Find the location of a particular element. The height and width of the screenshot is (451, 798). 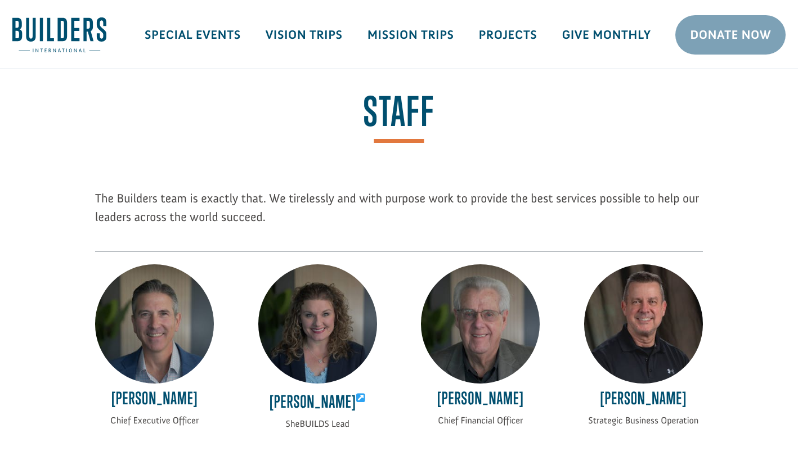

a: Vision Trips is located at coordinates (304, 35).